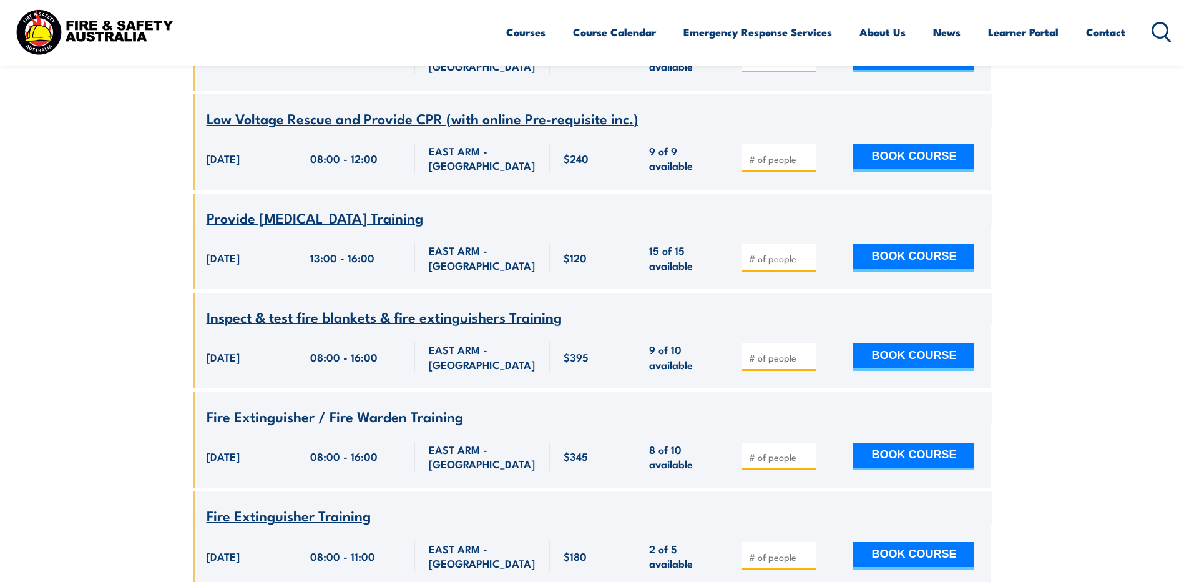  I want to click on span: $180, so click(575, 555).